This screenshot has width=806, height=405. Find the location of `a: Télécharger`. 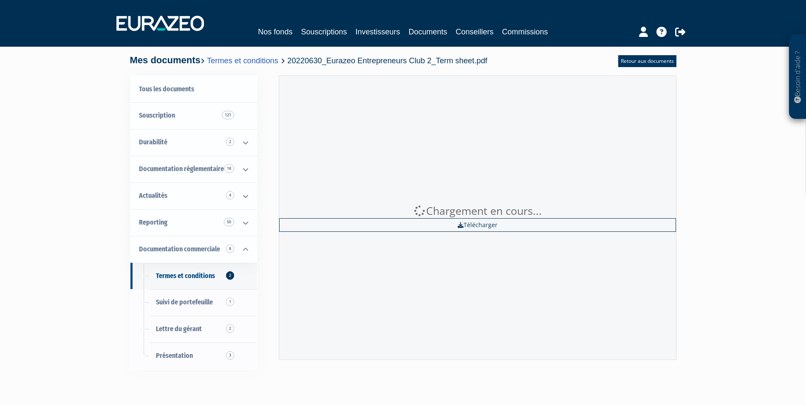

a: Télécharger is located at coordinates (478, 225).